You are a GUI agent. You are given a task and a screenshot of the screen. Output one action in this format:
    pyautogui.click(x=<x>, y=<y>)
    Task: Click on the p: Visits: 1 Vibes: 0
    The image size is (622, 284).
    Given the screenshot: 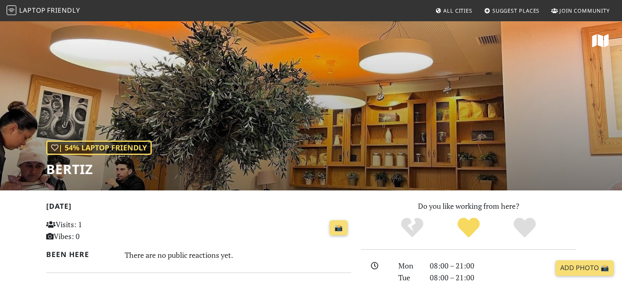 What is the action you would take?
    pyautogui.click(x=94, y=231)
    